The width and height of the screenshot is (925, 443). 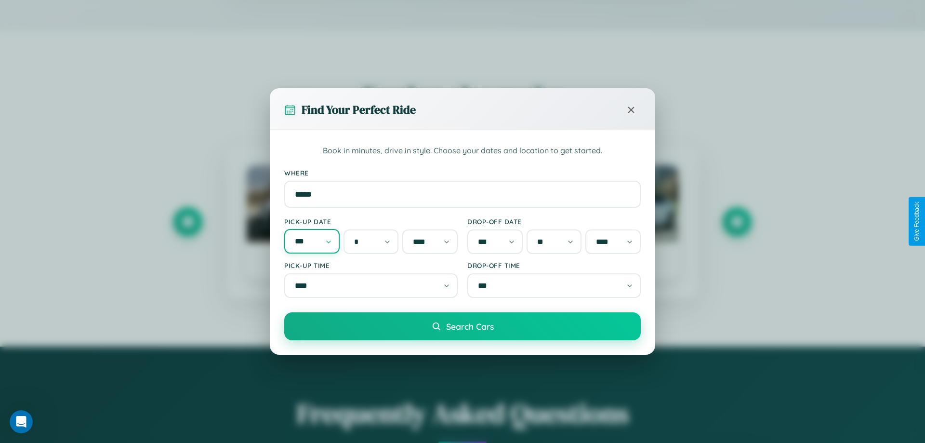 What do you see at coordinates (358, 109) in the screenshot?
I see `h3: Find Your Perfect Ride` at bounding box center [358, 109].